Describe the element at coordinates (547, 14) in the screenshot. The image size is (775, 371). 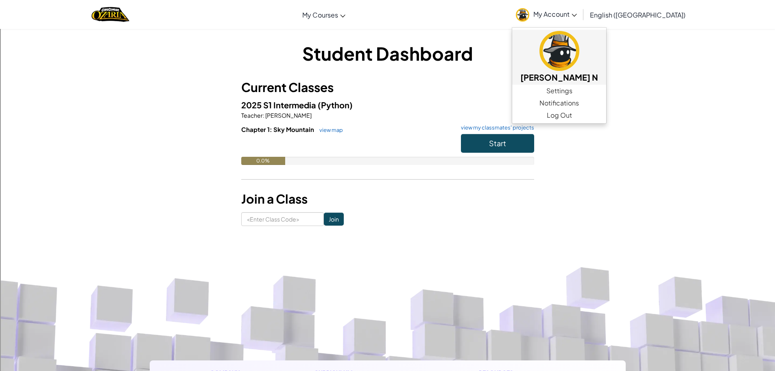
I see `a: My Account` at that location.